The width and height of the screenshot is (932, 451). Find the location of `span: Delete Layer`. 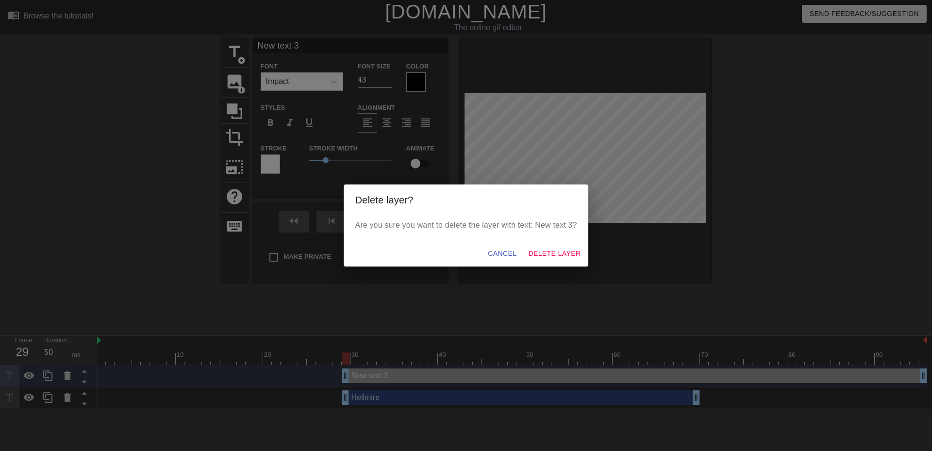

span: Delete Layer is located at coordinates (554, 253).